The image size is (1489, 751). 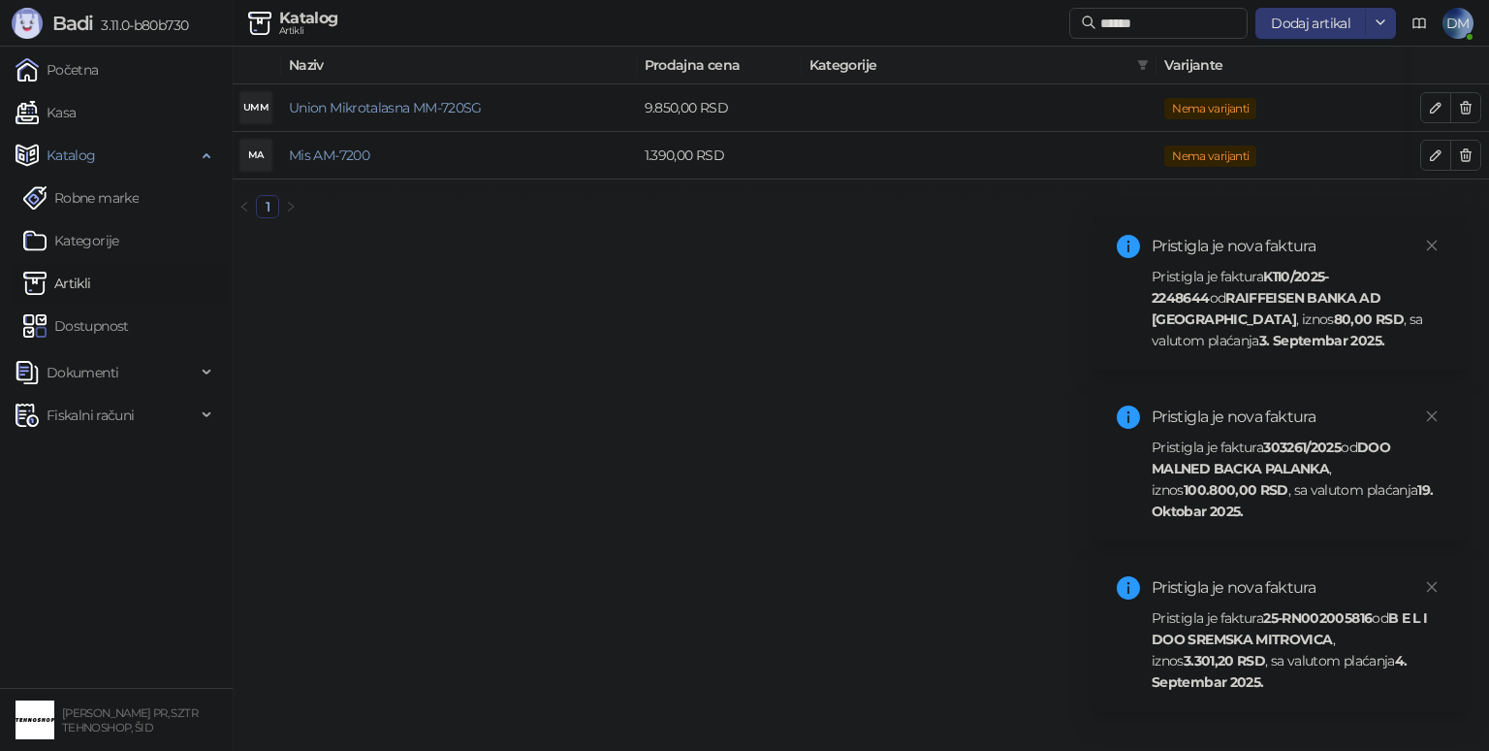 What do you see at coordinates (1420, 23) in the screenshot?
I see `a: Dokumentacija` at bounding box center [1420, 23].